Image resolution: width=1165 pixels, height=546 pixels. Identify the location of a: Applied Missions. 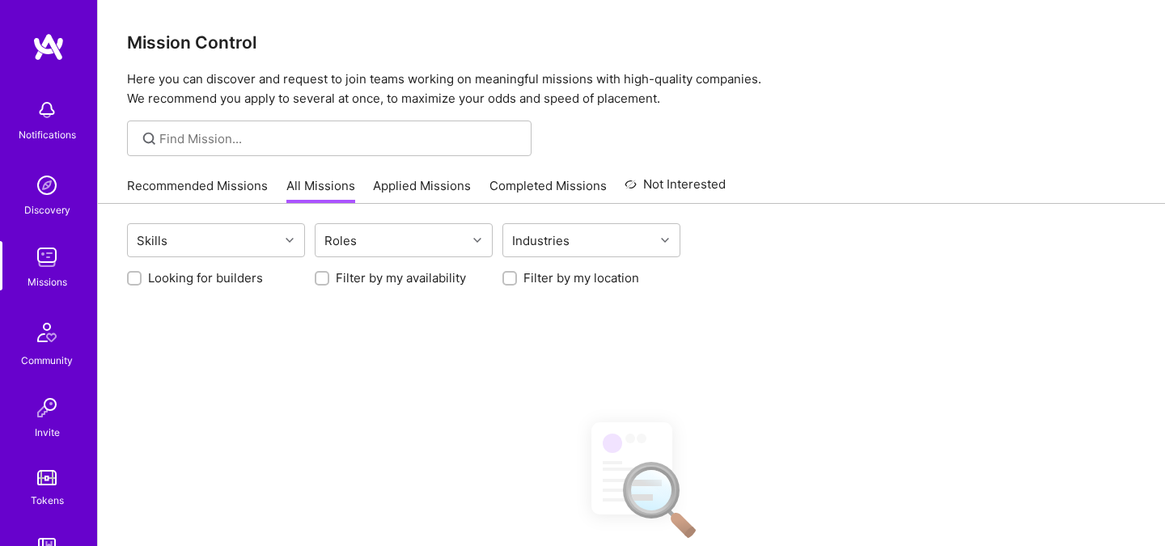
(422, 190).